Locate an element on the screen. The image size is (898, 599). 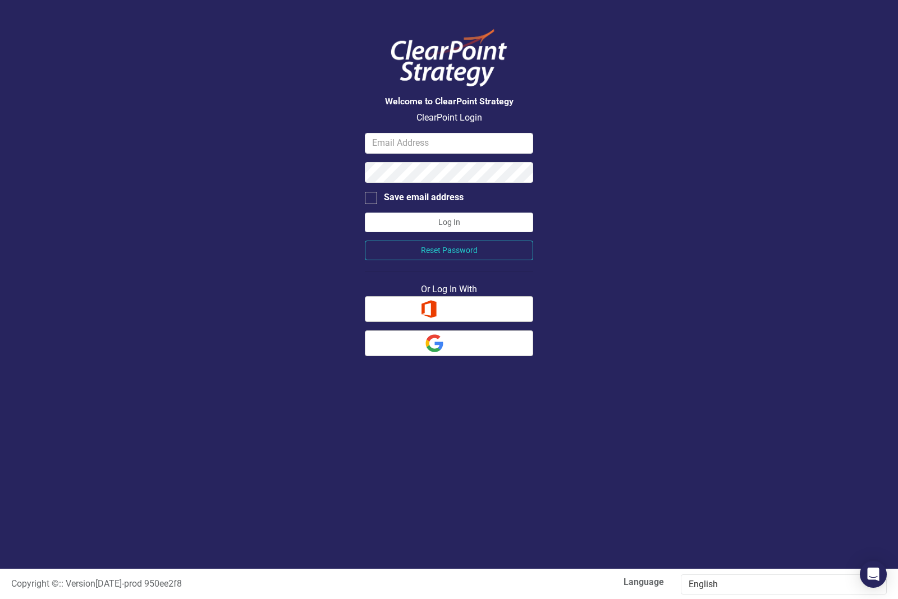
input: Email Address is located at coordinates (449, 143).